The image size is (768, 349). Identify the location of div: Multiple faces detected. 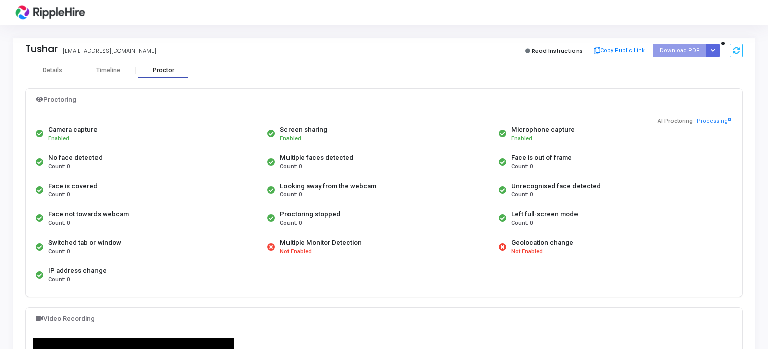
(317, 158).